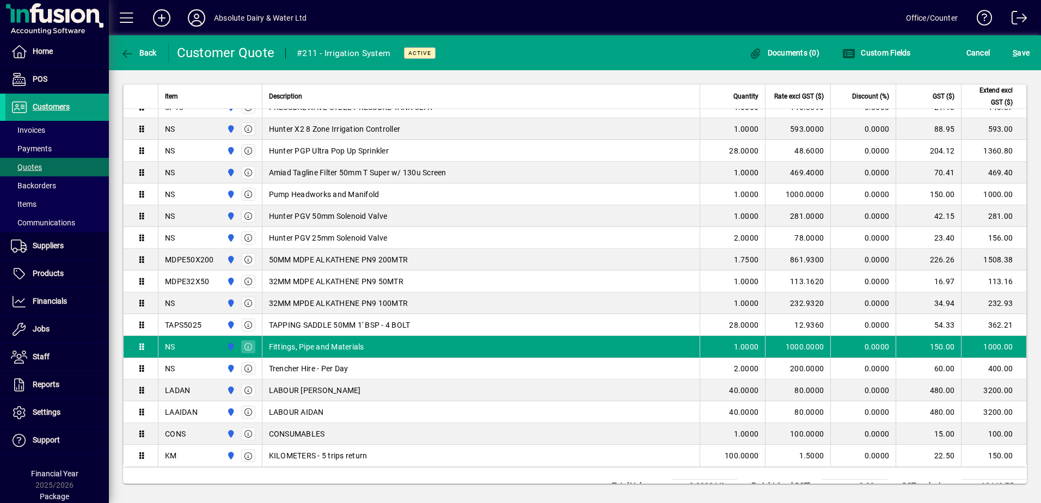  Describe the element at coordinates (928, 238) in the screenshot. I see `td: 23.40` at that location.